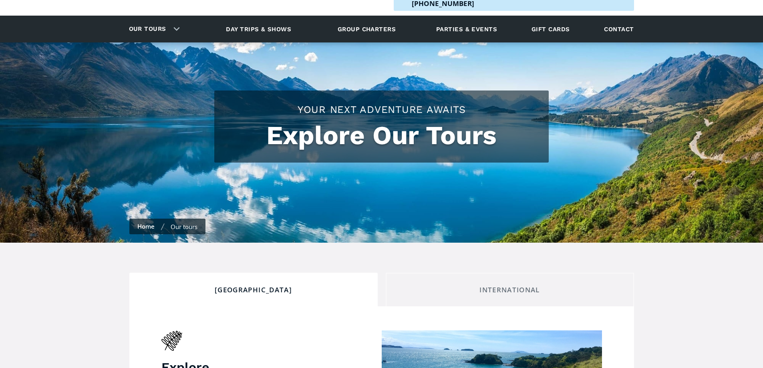 Image resolution: width=763 pixels, height=368 pixels. What do you see at coordinates (146, 226) in the screenshot?
I see `a: Home` at bounding box center [146, 226].